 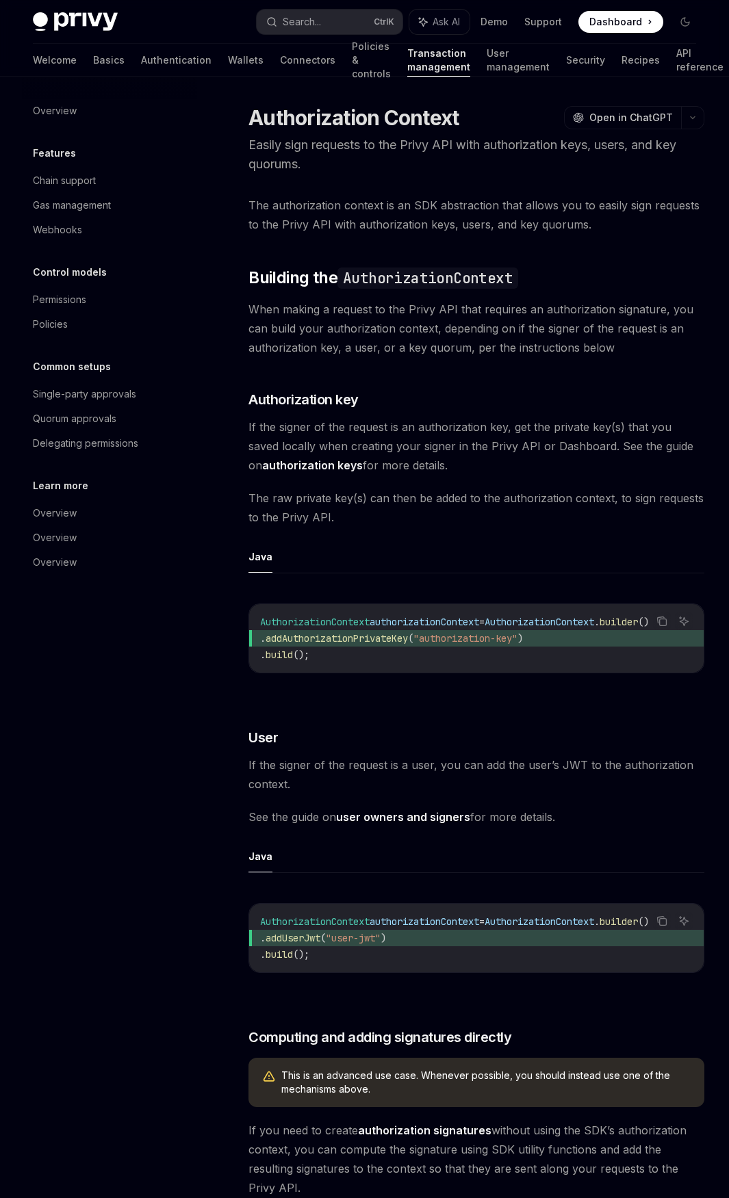 I want to click on button: Open in ChatGPT, so click(x=622, y=118).